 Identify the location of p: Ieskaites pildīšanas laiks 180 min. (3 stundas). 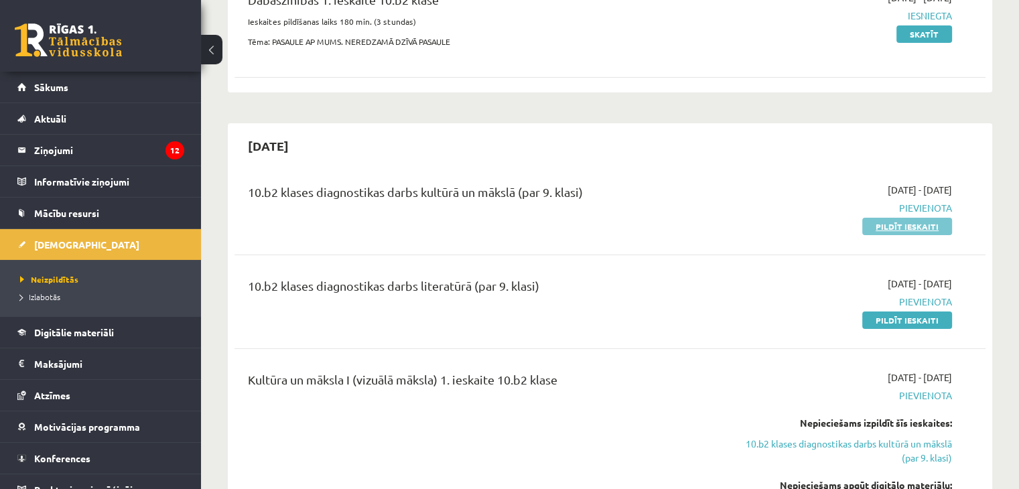
(479, 21).